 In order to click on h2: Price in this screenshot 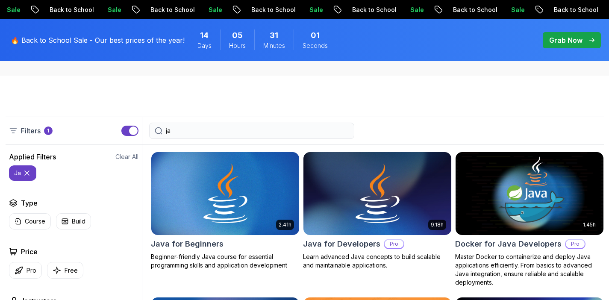, I will do `click(29, 252)`.